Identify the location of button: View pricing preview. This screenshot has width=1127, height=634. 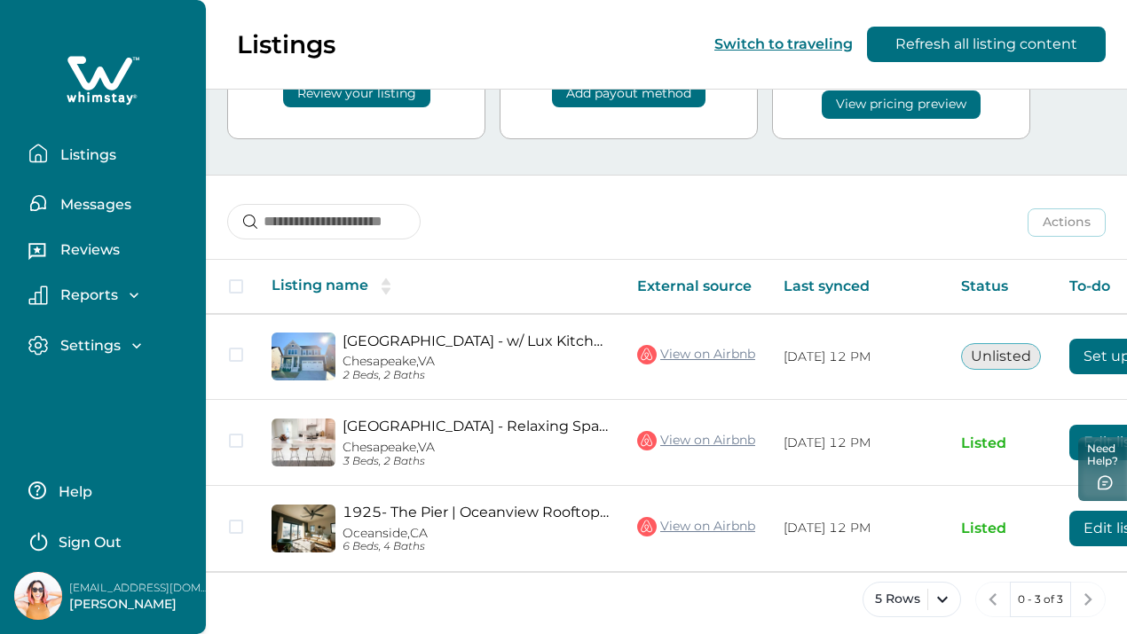
(900, 105).